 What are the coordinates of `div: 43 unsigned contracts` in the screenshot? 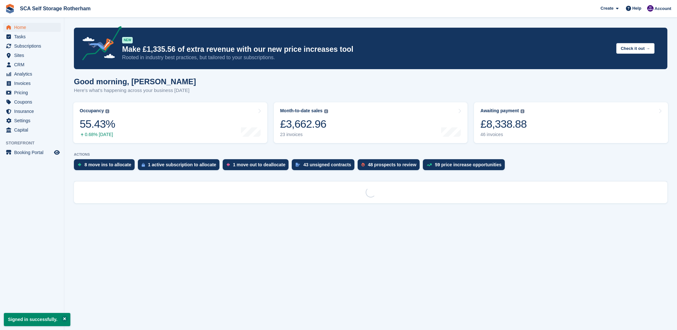 It's located at (327, 165).